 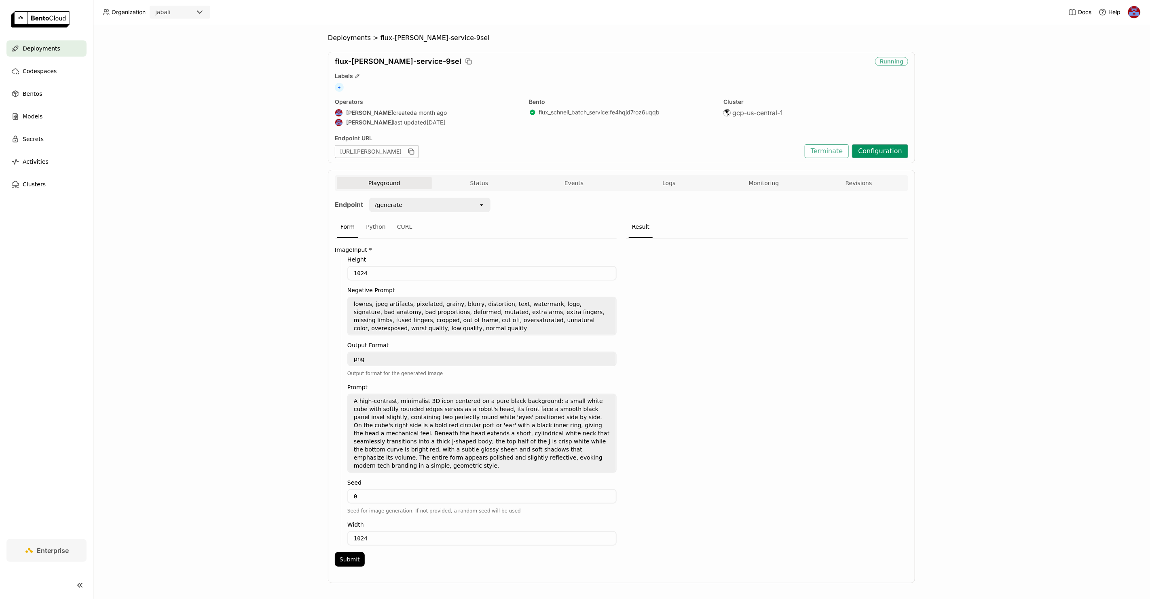 I want to click on input: Selected /generate., so click(x=404, y=205).